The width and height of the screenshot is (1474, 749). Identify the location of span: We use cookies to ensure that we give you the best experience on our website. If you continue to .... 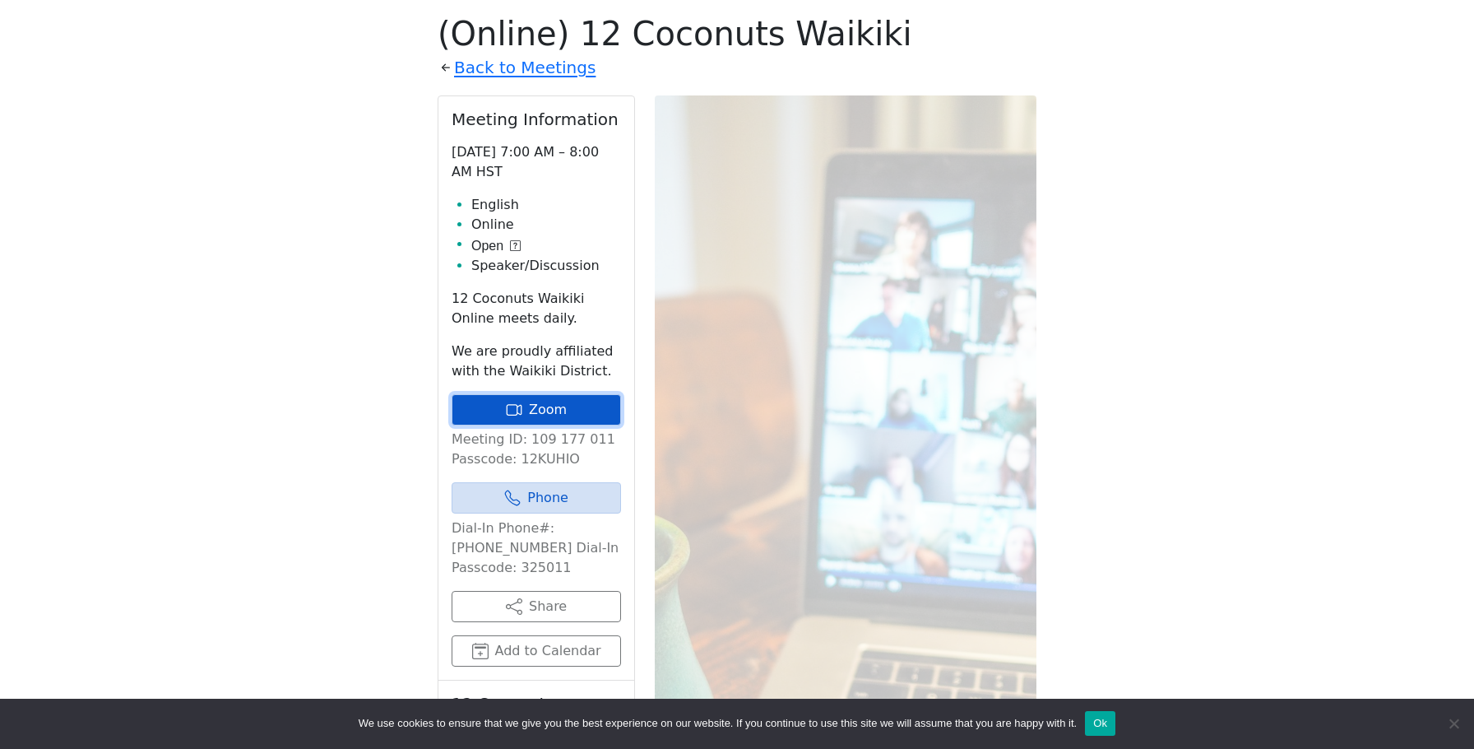
(717, 723).